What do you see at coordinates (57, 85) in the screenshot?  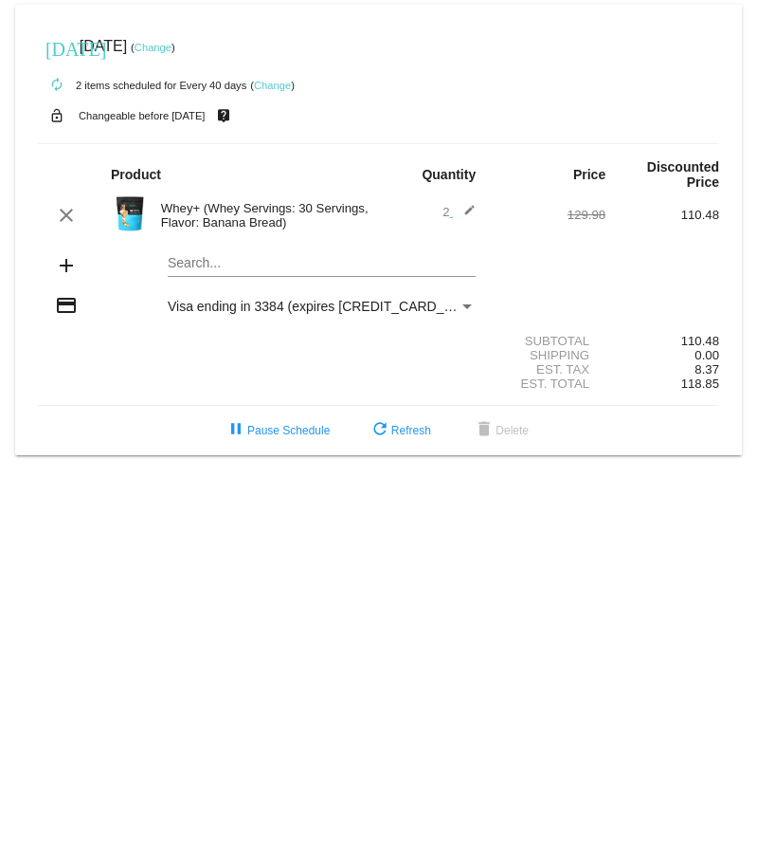 I see `mat-icon: autorenew` at bounding box center [57, 85].